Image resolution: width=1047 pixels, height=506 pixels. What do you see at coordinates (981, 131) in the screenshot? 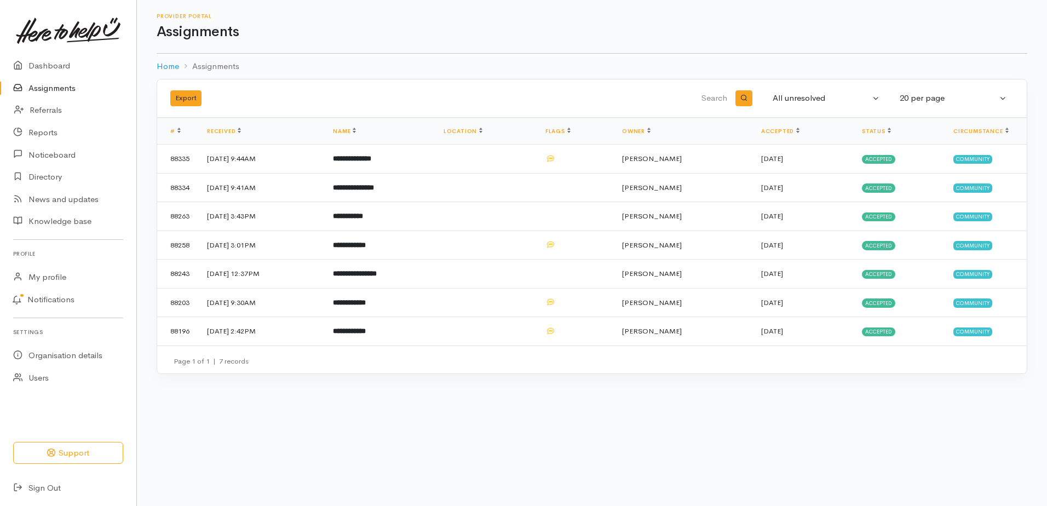
I see `a: Circumstance` at bounding box center [981, 131].